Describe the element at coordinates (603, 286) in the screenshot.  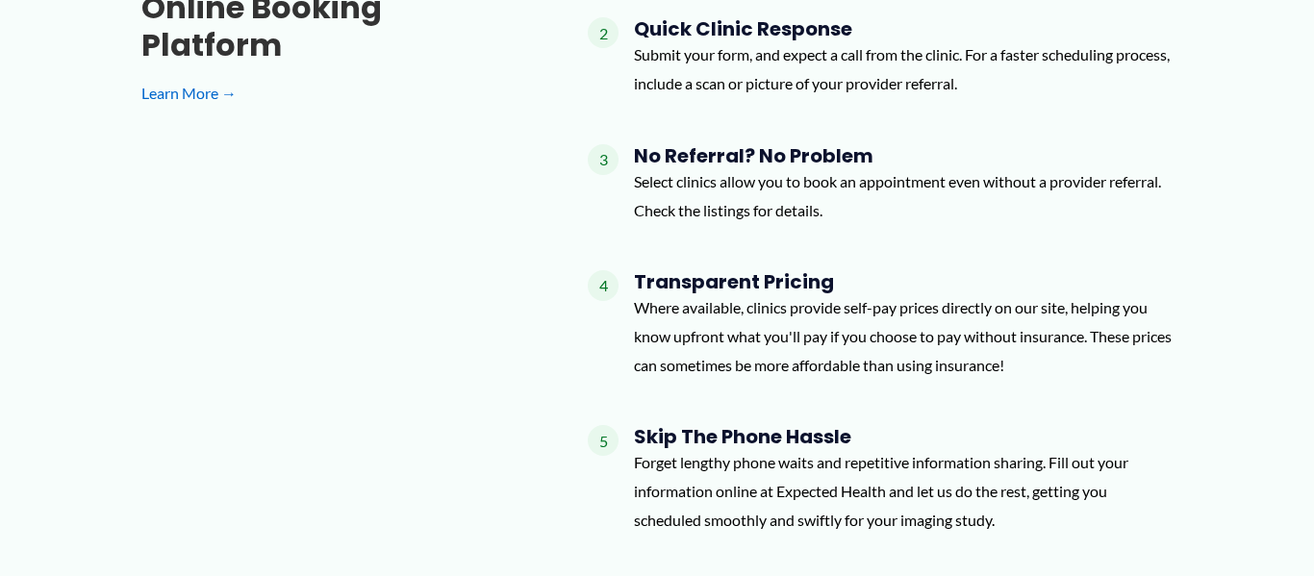
I see `span: 4` at that location.